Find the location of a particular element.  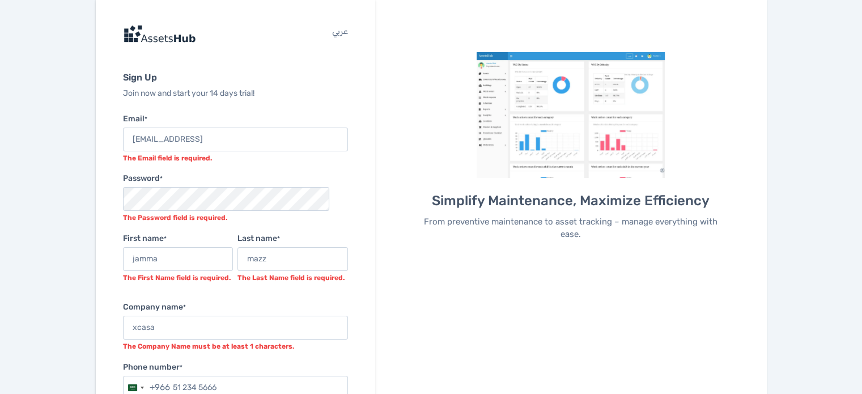

label: First name is located at coordinates (178, 239).